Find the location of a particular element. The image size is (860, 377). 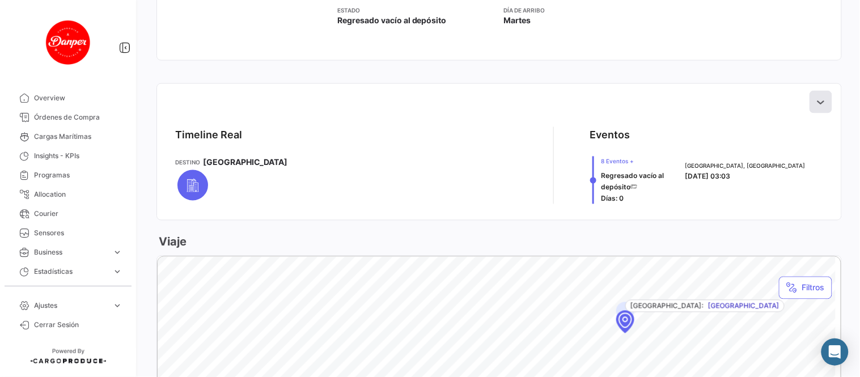

span: Martes is located at coordinates (517, 20).